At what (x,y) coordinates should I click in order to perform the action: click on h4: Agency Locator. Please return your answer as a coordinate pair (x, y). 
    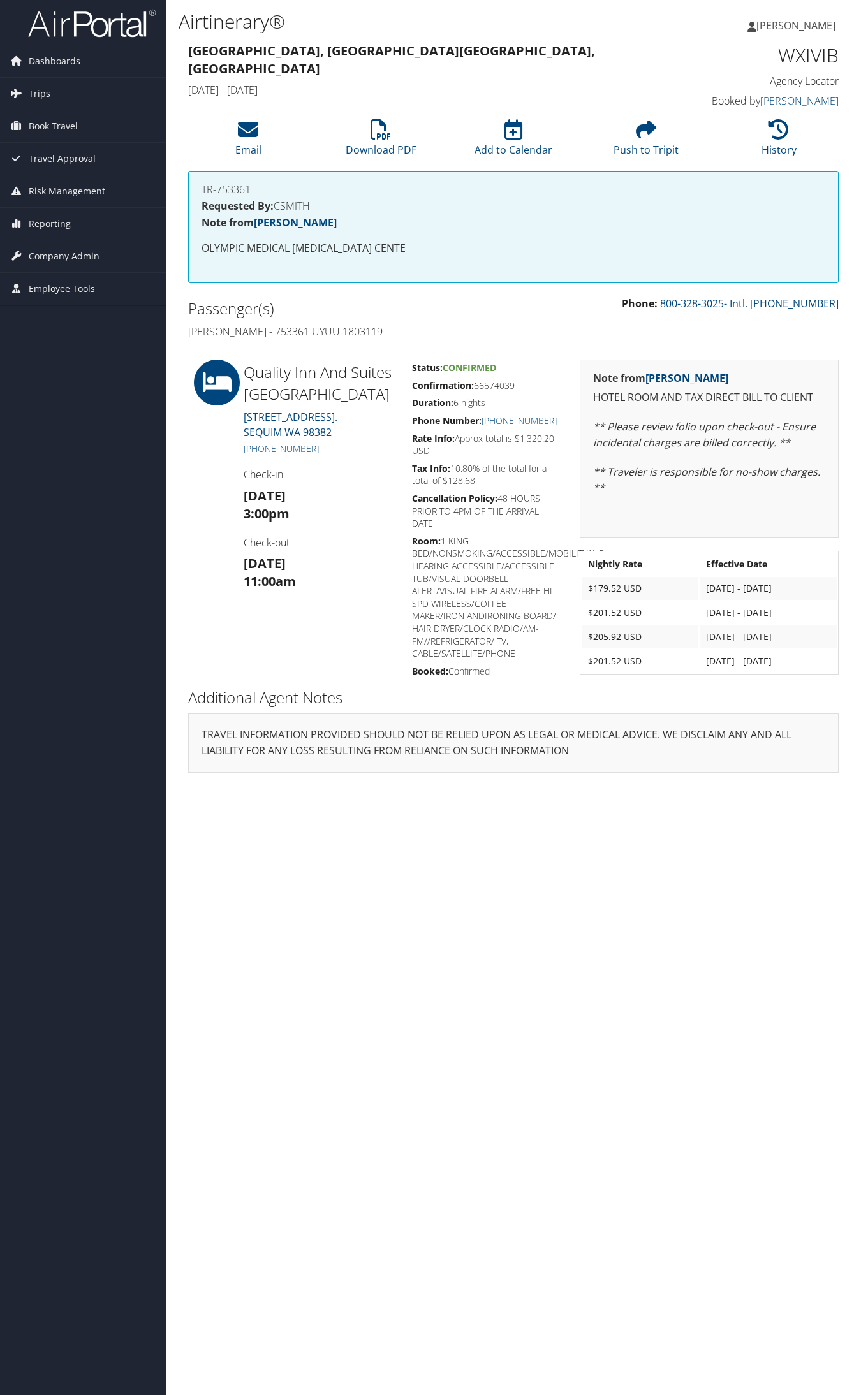
    Looking at the image, I should click on (764, 81).